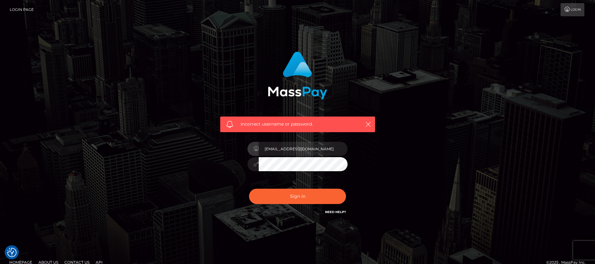 The width and height of the screenshot is (595, 264). Describe the element at coordinates (573, 10) in the screenshot. I see `a: Login` at that location.